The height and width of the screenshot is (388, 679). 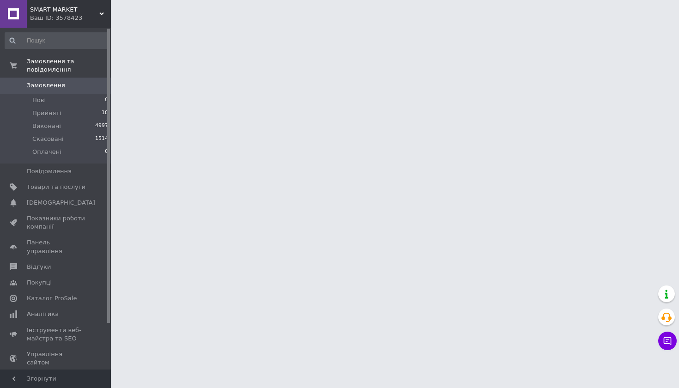 What do you see at coordinates (46, 85) in the screenshot?
I see `span: Замовлення` at bounding box center [46, 85].